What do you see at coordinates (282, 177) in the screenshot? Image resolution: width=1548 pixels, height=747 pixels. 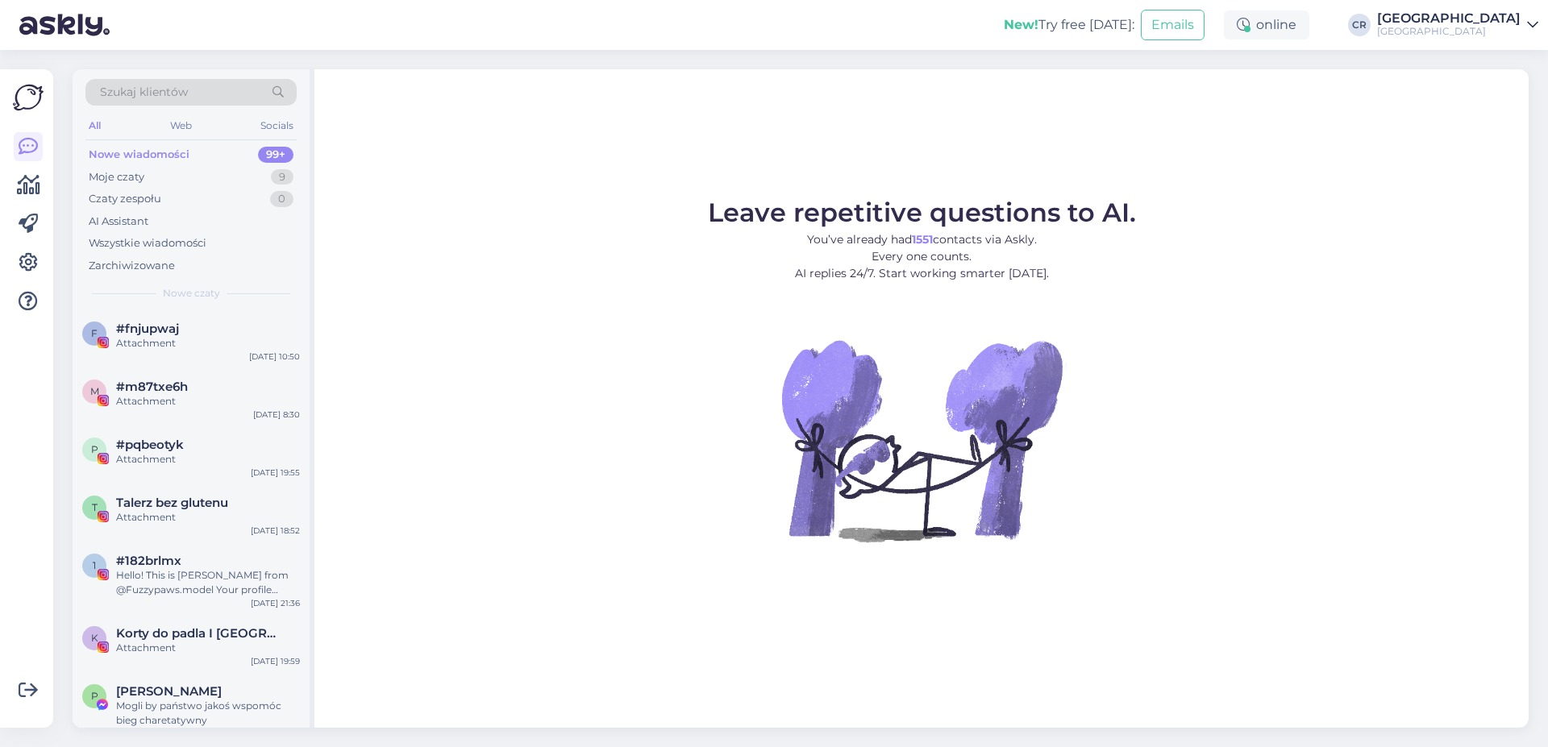 I see `div: 9` at bounding box center [282, 177].